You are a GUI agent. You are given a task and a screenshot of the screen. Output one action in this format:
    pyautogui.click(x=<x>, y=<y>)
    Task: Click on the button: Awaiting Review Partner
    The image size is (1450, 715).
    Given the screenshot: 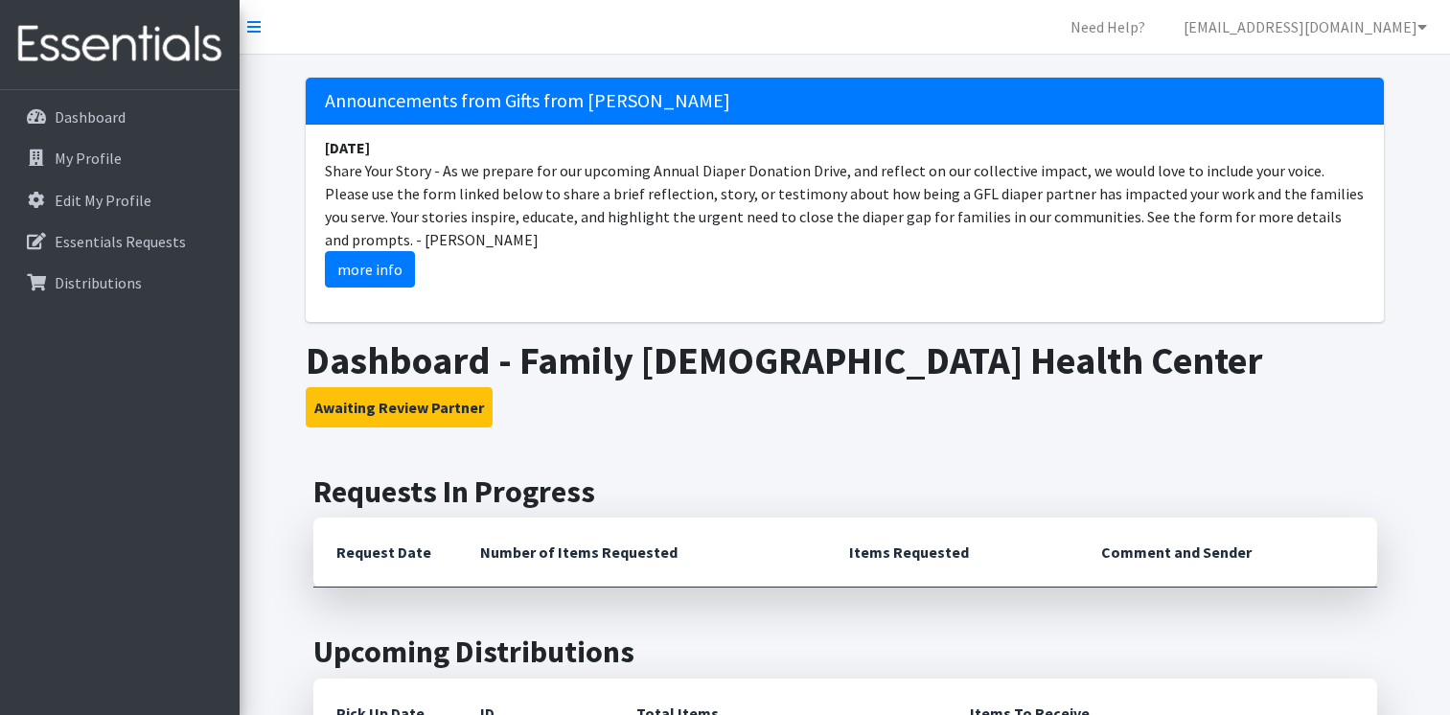 What is the action you would take?
    pyautogui.click(x=399, y=407)
    